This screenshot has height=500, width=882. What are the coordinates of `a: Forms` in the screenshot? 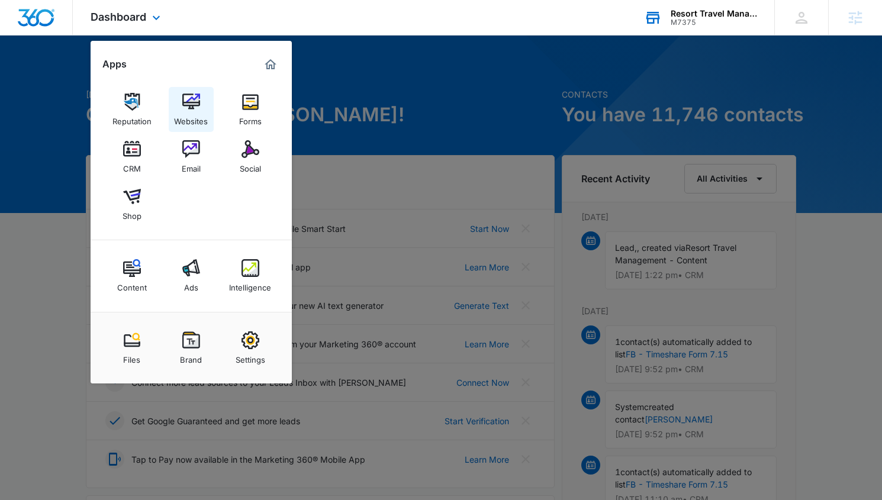 It's located at (250, 110).